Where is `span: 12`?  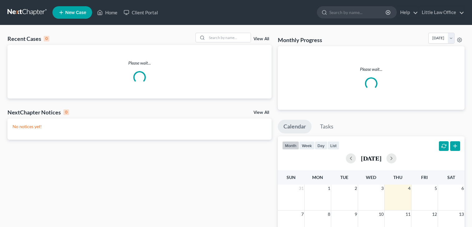
span: 12 is located at coordinates (435, 215).